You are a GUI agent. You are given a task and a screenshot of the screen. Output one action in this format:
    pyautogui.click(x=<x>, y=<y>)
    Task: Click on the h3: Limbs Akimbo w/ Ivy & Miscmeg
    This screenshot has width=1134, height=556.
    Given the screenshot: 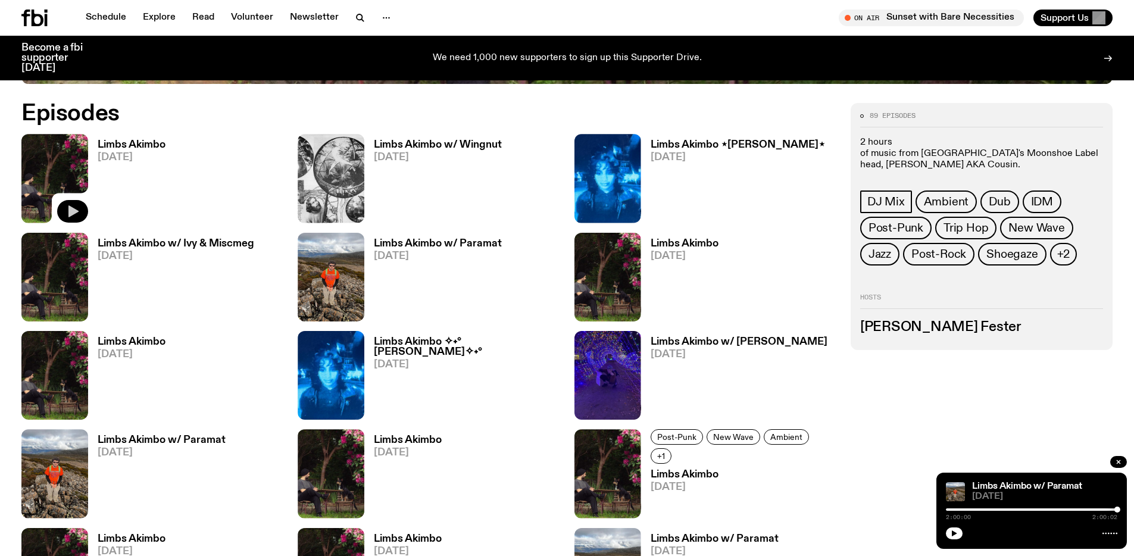 What is the action you would take?
    pyautogui.click(x=176, y=243)
    